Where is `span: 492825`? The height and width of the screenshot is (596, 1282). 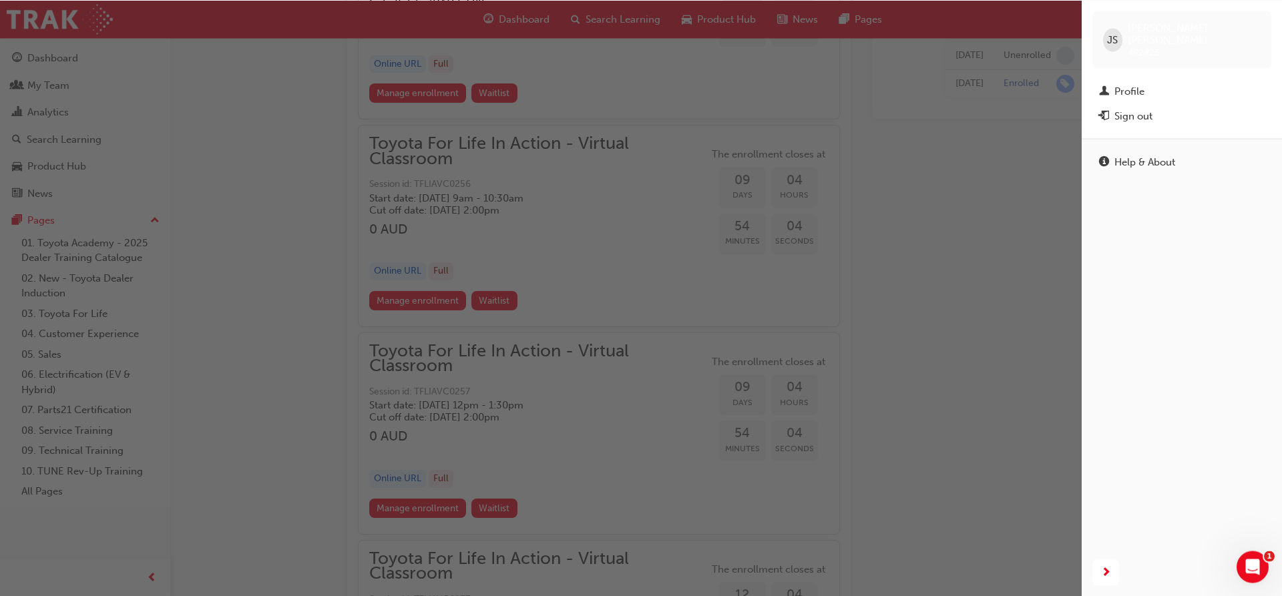
span: 492825 is located at coordinates (1144, 51).